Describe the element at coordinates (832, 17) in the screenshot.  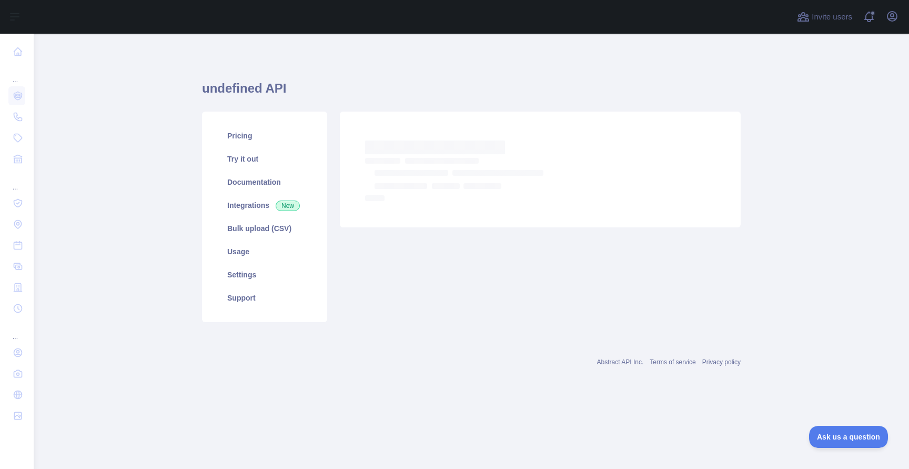
I see `span: Invite users` at that location.